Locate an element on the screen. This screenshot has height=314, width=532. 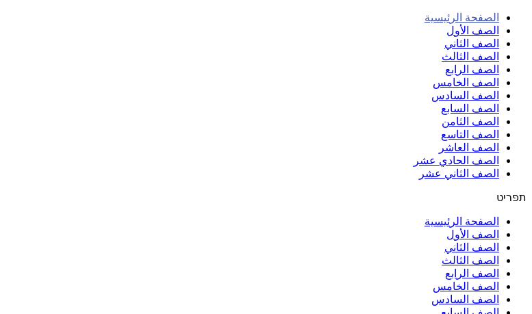
span: תפריט is located at coordinates (512, 197).